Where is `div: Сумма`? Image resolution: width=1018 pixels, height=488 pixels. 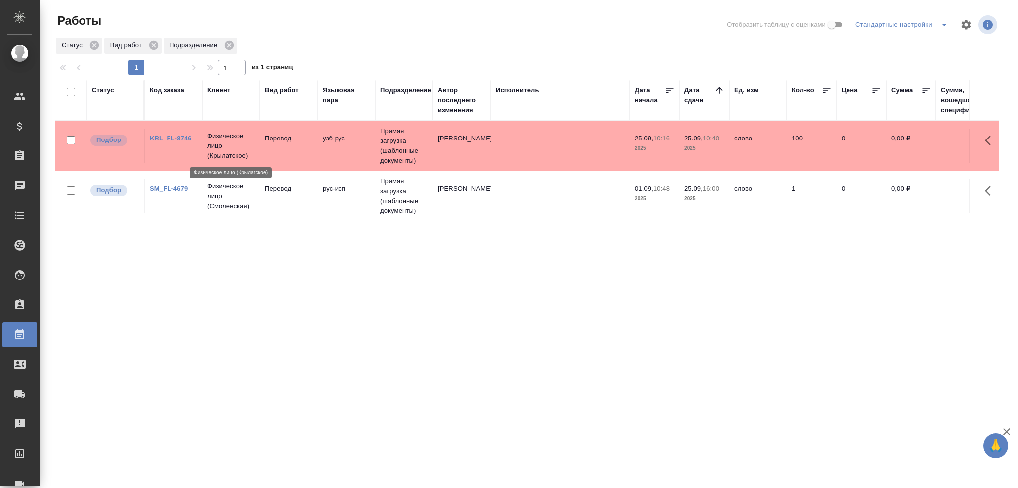
div: Сумма is located at coordinates (901, 90).